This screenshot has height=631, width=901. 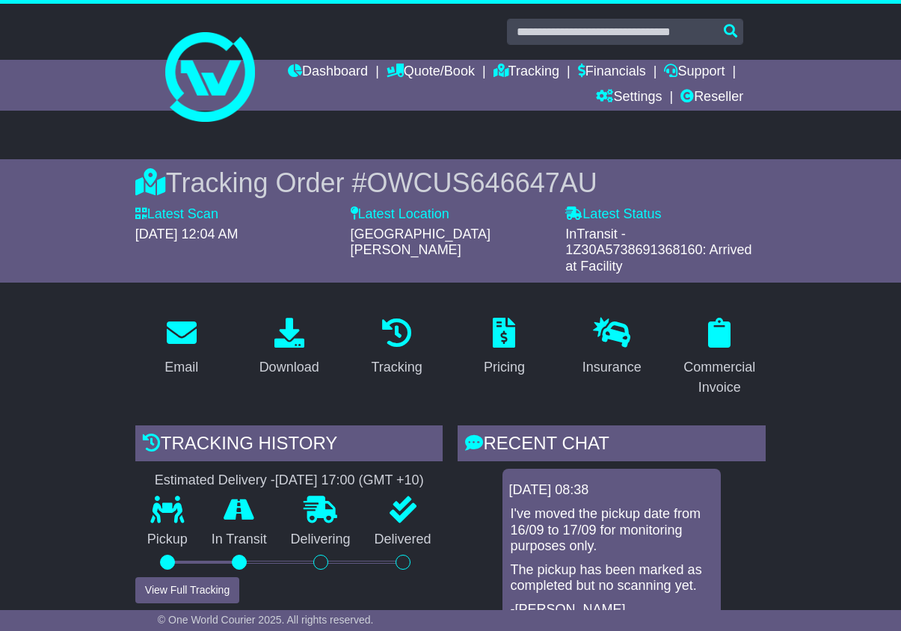 What do you see at coordinates (289, 348) in the screenshot?
I see `a: Download` at bounding box center [289, 348].